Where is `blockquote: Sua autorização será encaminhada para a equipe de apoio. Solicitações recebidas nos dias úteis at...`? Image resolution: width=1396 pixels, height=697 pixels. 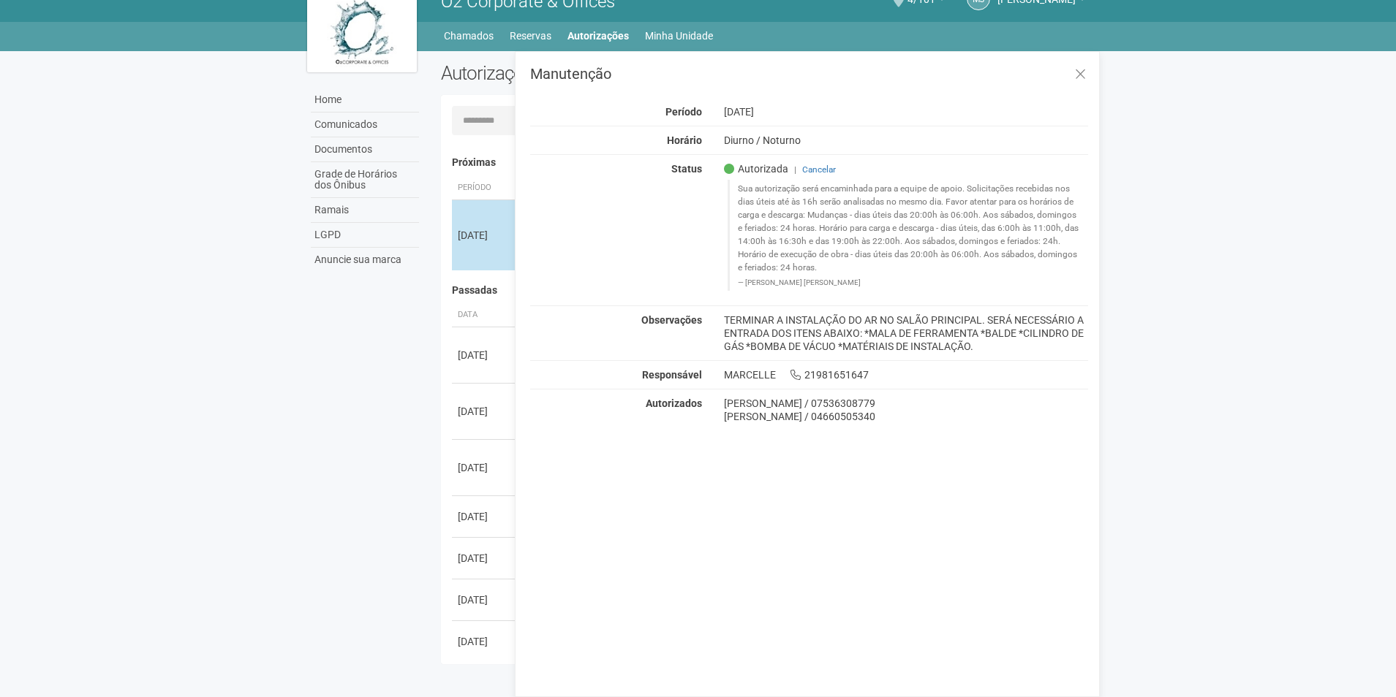
blockquote: Sua autorização será encaminhada para a equipe de apoio. Solicitações recebidas nos dias úteis at... is located at coordinates (908, 235).